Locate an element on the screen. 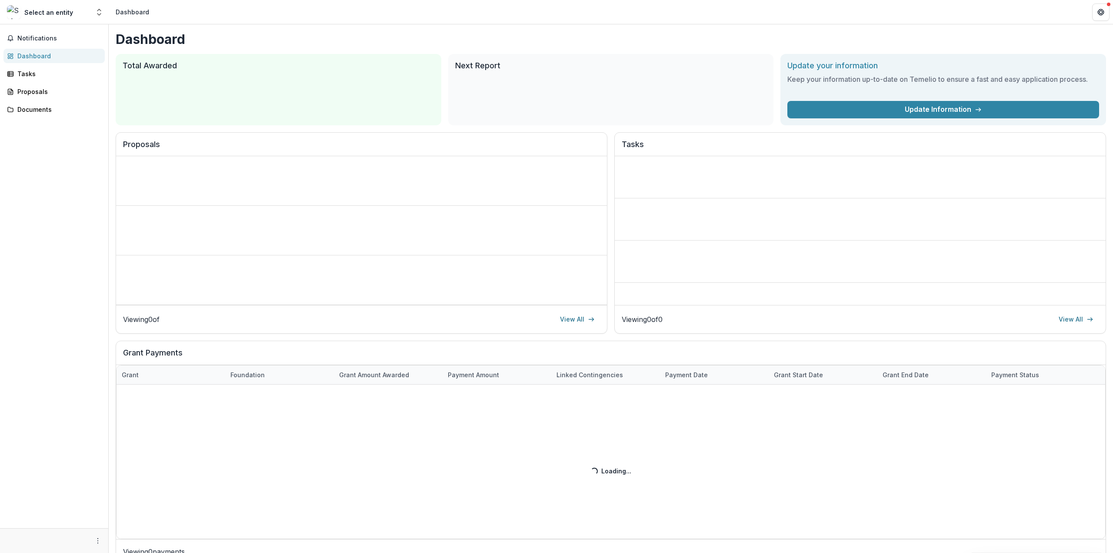 The image size is (1113, 553). a: Tasks is located at coordinates (54, 74).